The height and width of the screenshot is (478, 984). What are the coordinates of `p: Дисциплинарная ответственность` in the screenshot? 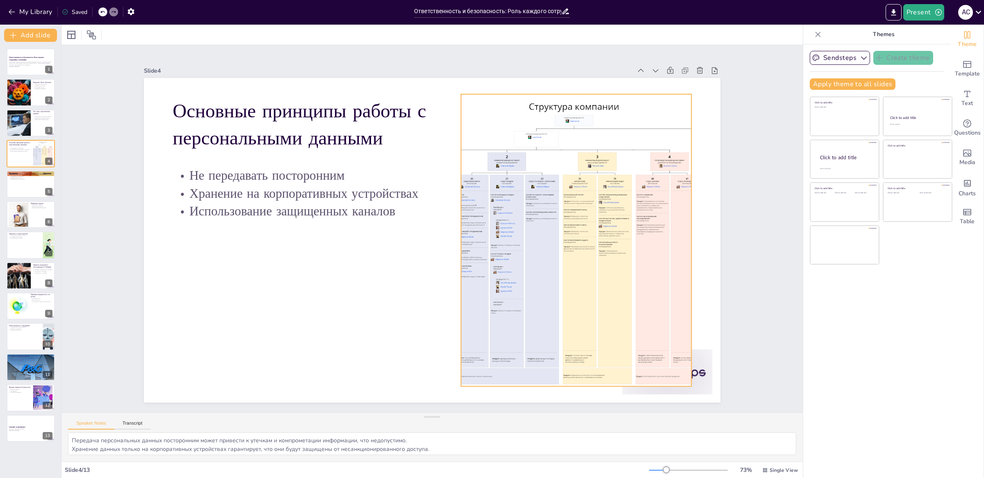 It's located at (25, 327).